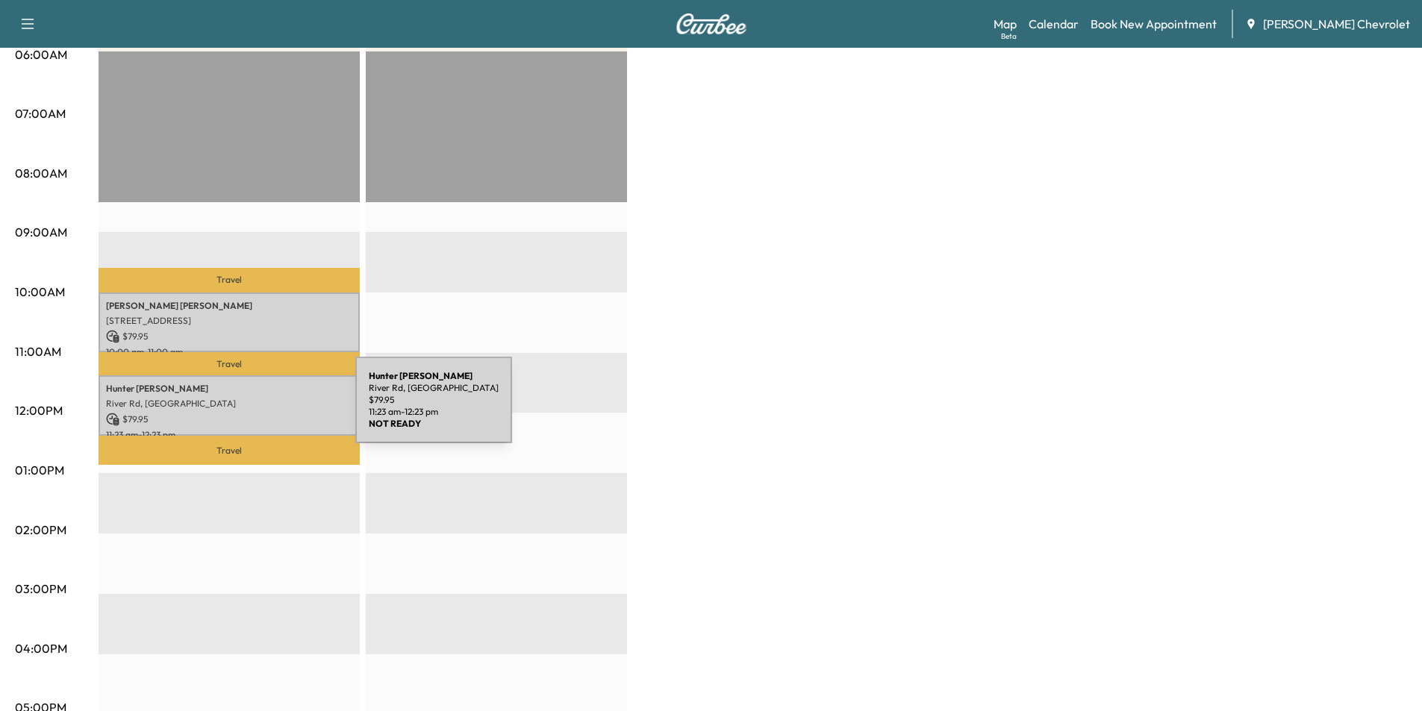  Describe the element at coordinates (40, 530) in the screenshot. I see `p: 02:00PM` at that location.